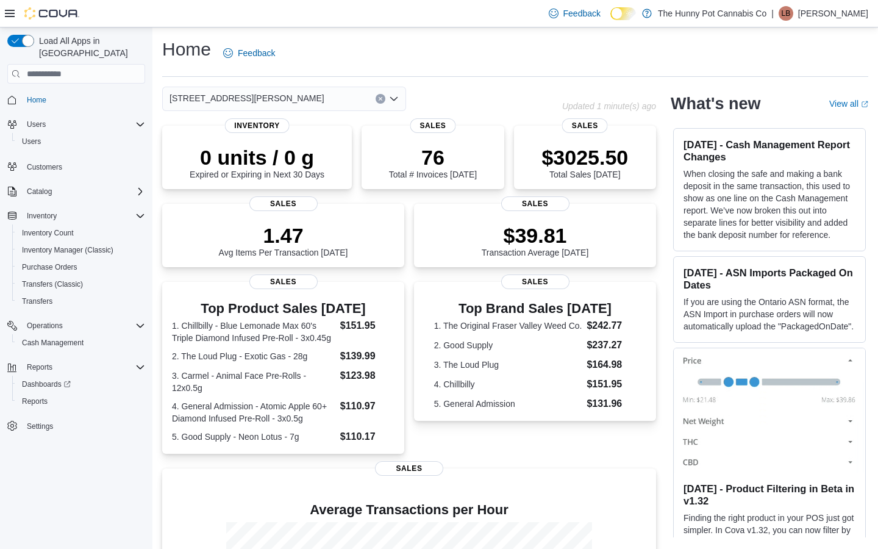 This screenshot has height=549, width=878. I want to click on a: Purchase Orders, so click(49, 267).